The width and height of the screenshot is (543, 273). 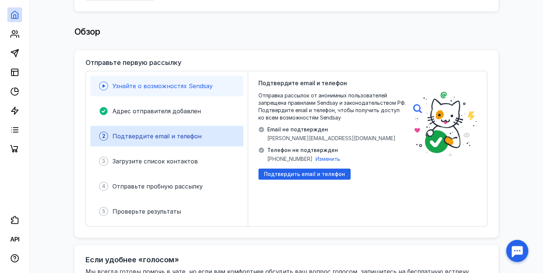 I want to click on span: Изменить, so click(x=328, y=158).